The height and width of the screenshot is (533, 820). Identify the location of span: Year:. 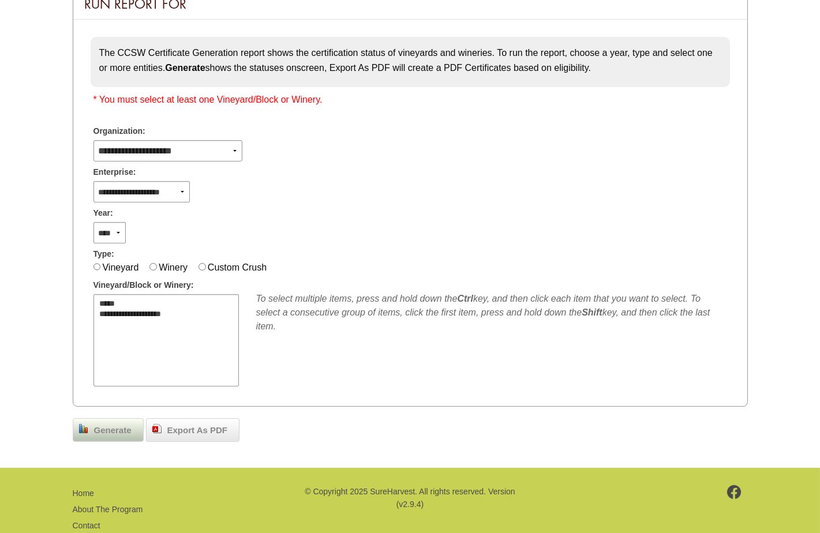
(103, 213).